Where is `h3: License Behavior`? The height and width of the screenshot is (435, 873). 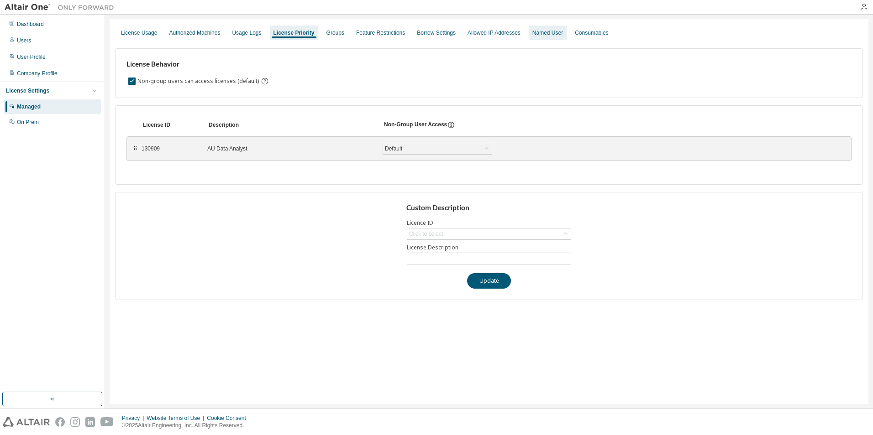 h3: License Behavior is located at coordinates (197, 64).